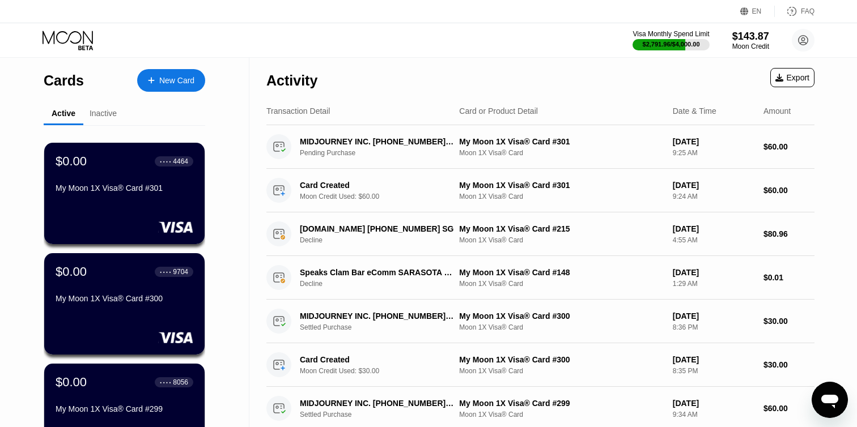 This screenshot has height=427, width=857. Describe the element at coordinates (63, 113) in the screenshot. I see `div: Active` at that location.